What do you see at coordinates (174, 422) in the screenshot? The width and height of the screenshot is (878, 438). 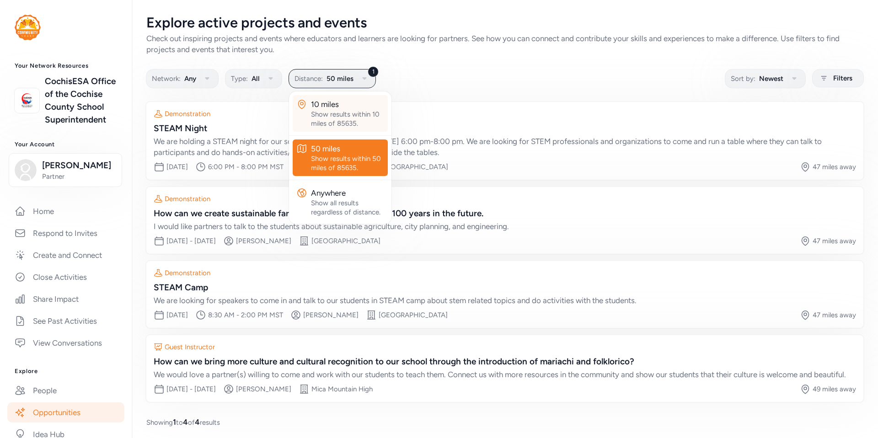 I see `span: 1` at bounding box center [174, 422].